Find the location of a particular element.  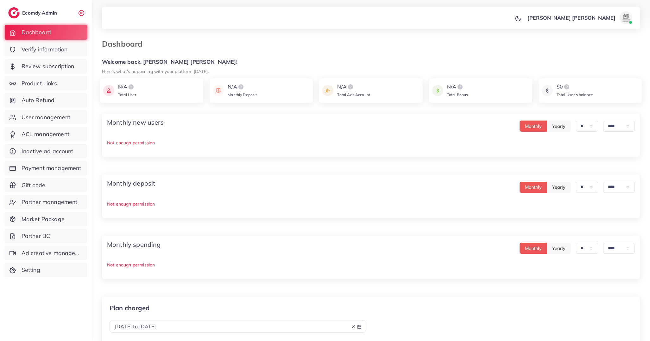

a: ACL management is located at coordinates (46, 134).